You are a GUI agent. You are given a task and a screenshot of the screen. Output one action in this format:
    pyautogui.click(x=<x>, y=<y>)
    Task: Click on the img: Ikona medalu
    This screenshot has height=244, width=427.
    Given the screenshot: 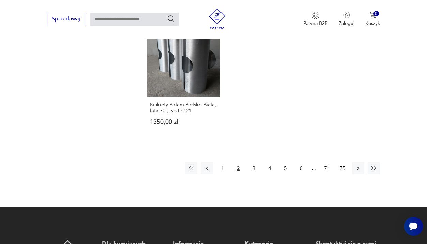 What is the action you would take?
    pyautogui.click(x=316, y=15)
    